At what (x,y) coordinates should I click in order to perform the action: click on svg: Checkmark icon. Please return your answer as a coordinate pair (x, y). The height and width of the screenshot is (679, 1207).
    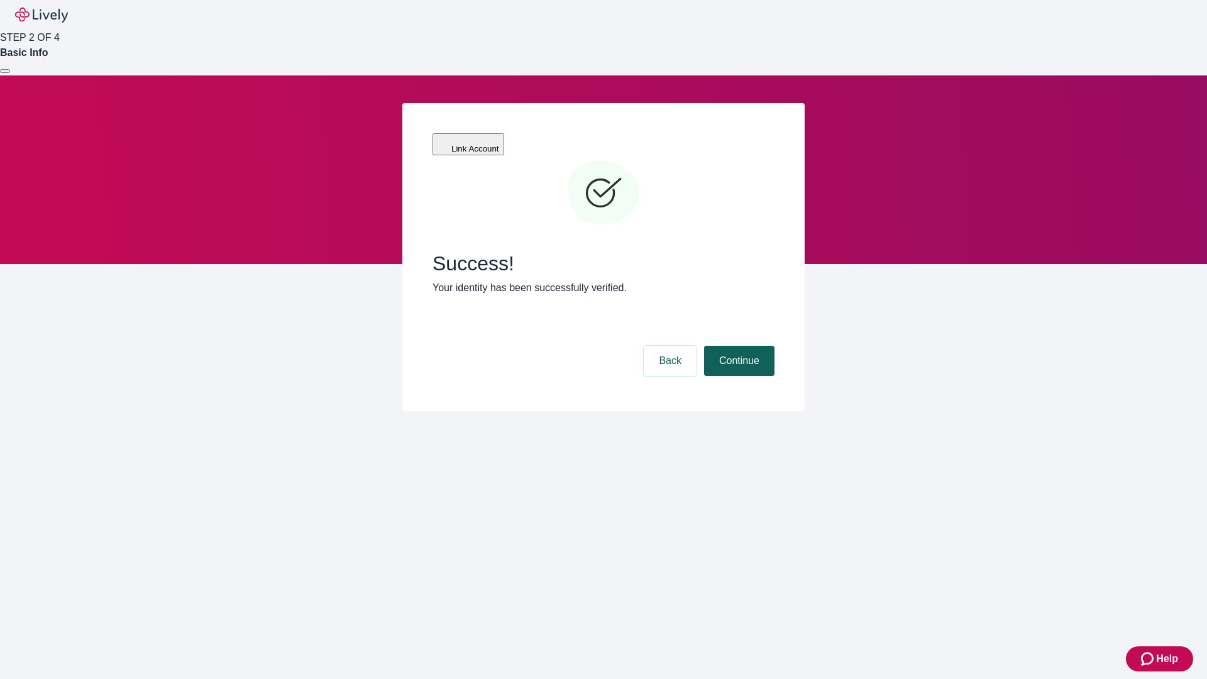
    Looking at the image, I should click on (603, 194).